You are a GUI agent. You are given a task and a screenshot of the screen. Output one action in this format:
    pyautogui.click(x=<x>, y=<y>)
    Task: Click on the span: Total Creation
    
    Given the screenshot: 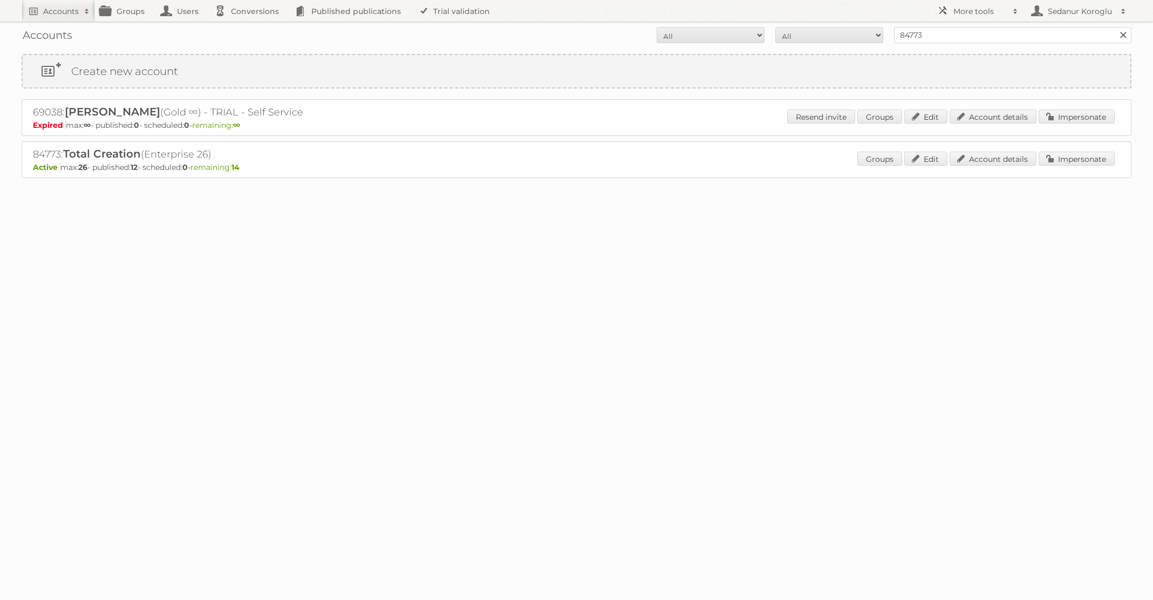 What is the action you would take?
    pyautogui.click(x=102, y=154)
    